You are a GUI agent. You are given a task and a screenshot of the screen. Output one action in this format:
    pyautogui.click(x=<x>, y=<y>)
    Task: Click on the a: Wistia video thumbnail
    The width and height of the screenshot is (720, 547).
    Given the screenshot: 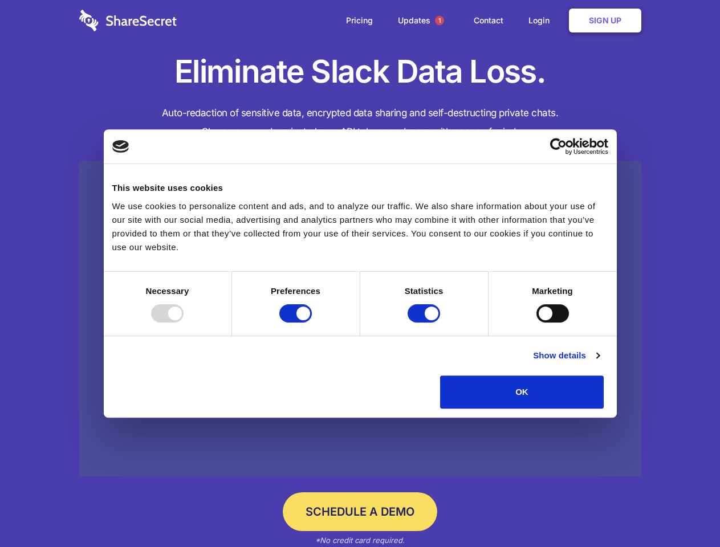 What is the action you would take?
    pyautogui.click(x=360, y=319)
    